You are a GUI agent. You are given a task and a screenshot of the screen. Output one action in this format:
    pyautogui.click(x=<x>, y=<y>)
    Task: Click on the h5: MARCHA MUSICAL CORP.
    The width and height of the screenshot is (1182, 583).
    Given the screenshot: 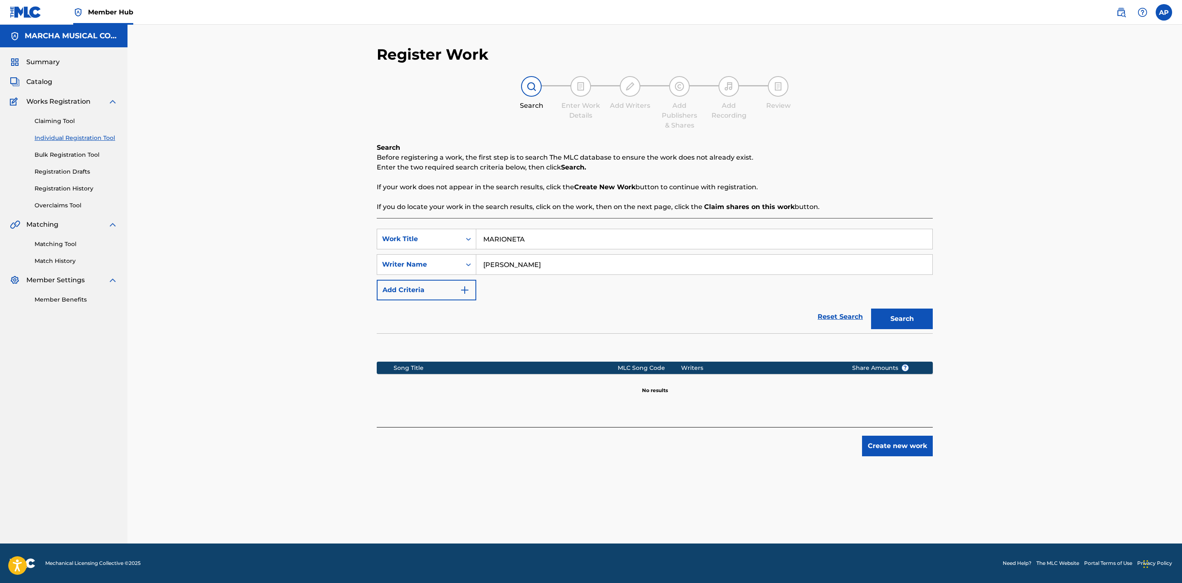 What is the action you would take?
    pyautogui.click(x=71, y=36)
    